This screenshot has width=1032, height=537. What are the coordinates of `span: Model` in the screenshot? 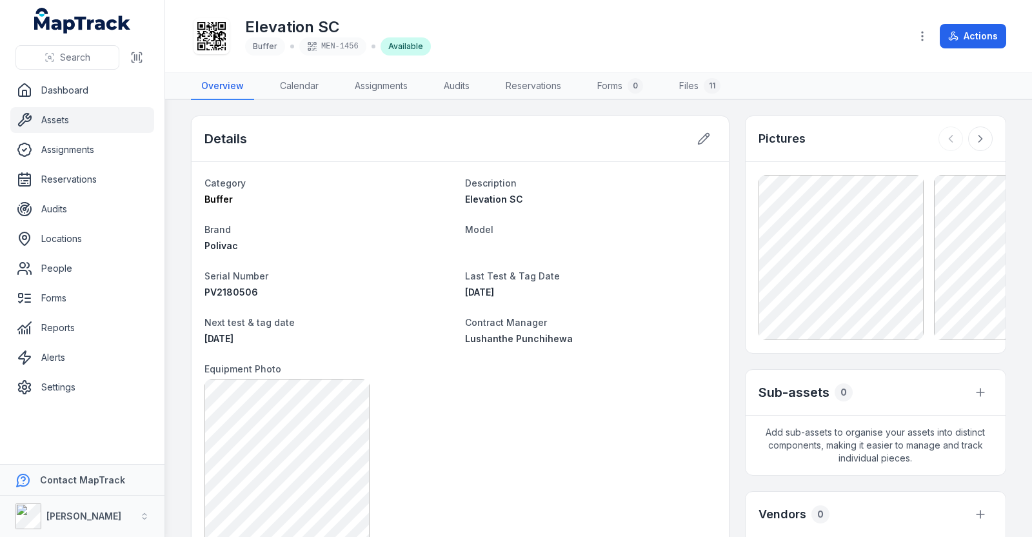 It's located at (479, 229).